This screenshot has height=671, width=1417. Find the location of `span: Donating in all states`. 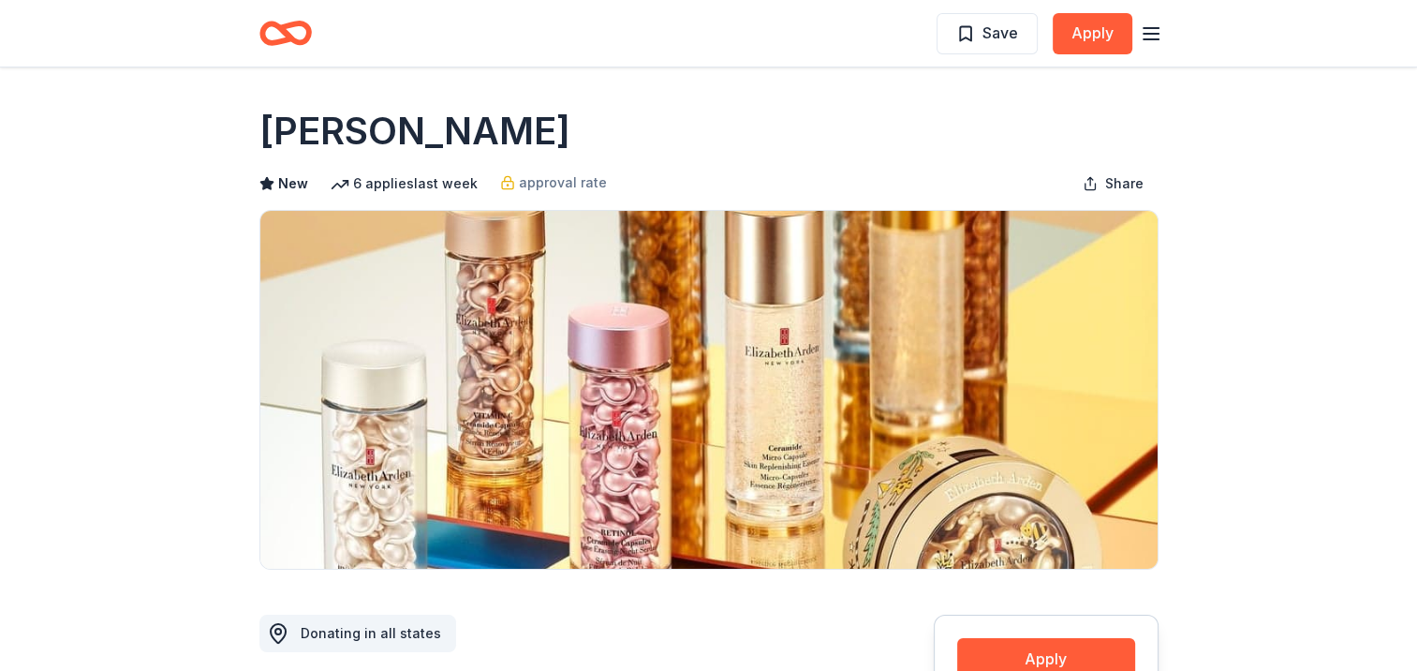

span: Donating in all states is located at coordinates (371, 632).